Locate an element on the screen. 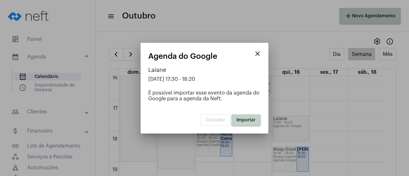 The width and height of the screenshot is (409, 176). button: Cancelar is located at coordinates (216, 120).